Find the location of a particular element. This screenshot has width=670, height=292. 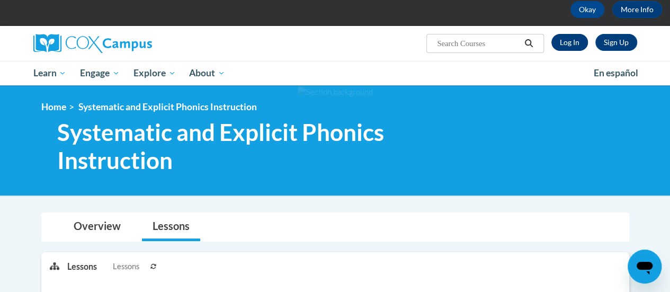

button: Okay is located at coordinates (587, 10).